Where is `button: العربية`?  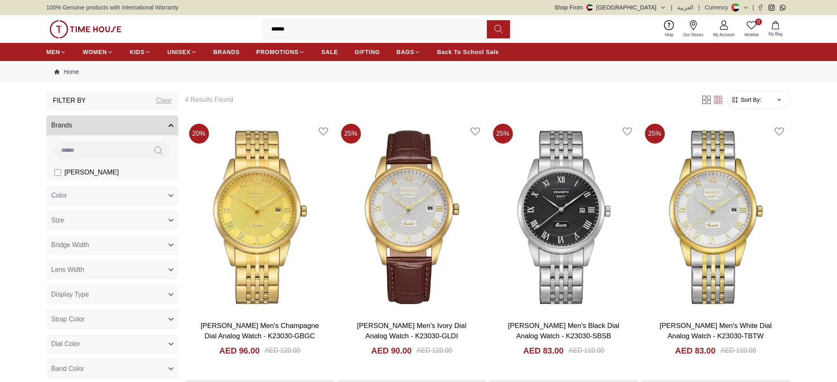 button: العربية is located at coordinates (685, 7).